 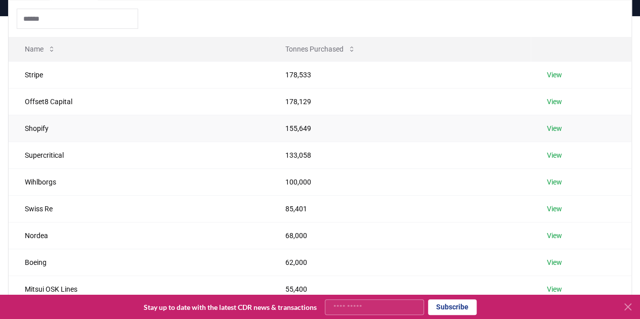 I want to click on td: 62,000, so click(x=400, y=262).